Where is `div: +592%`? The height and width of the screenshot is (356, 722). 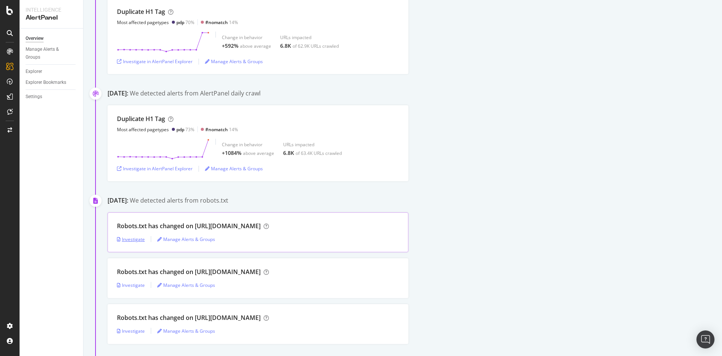
div: +592% is located at coordinates (230, 46).